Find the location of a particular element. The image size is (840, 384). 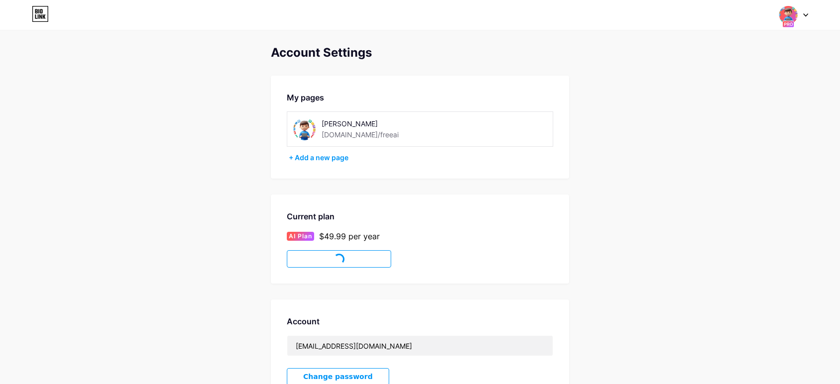

span: AI Plan is located at coordinates (300, 236).